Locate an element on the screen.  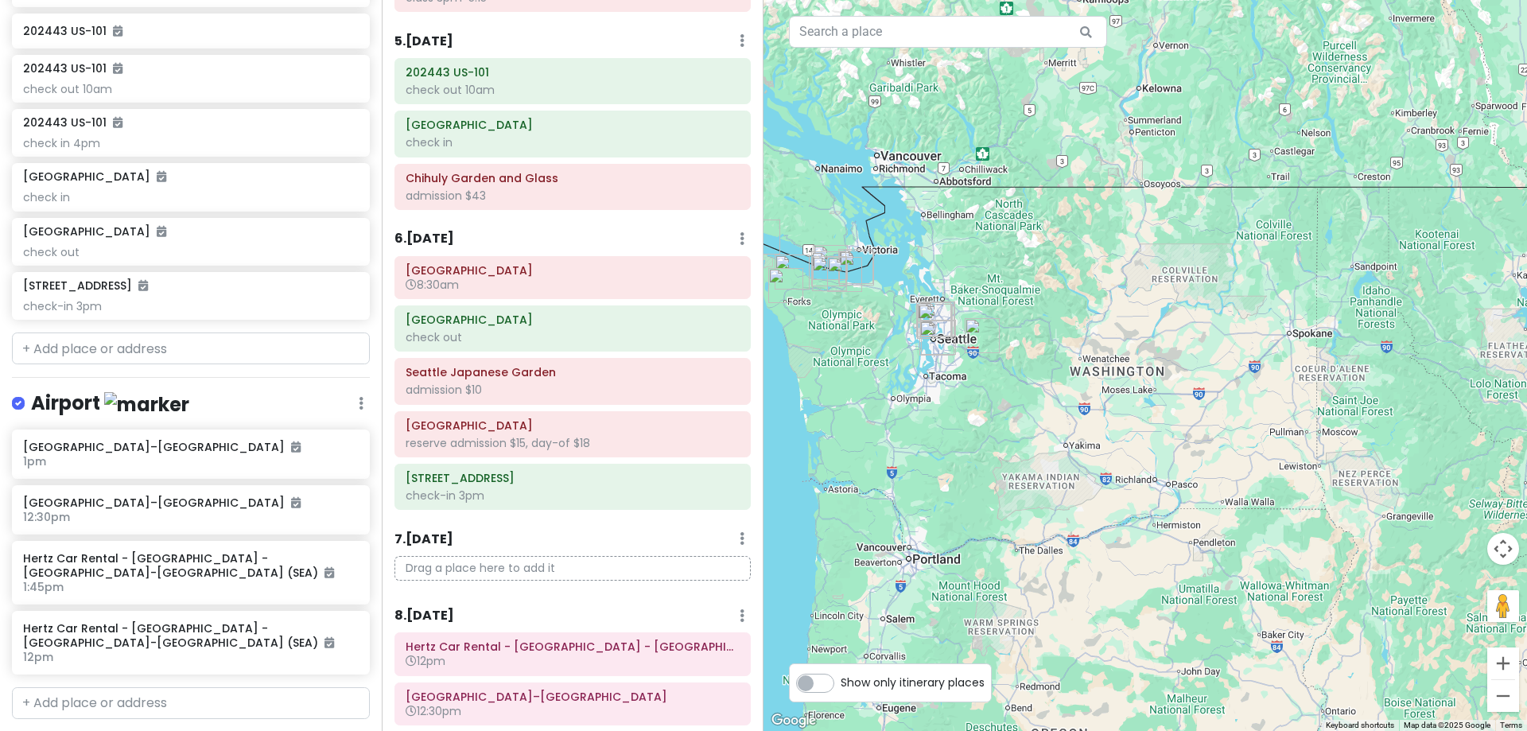
h6: Seattle Asian Art Museum is located at coordinates (573, 425).